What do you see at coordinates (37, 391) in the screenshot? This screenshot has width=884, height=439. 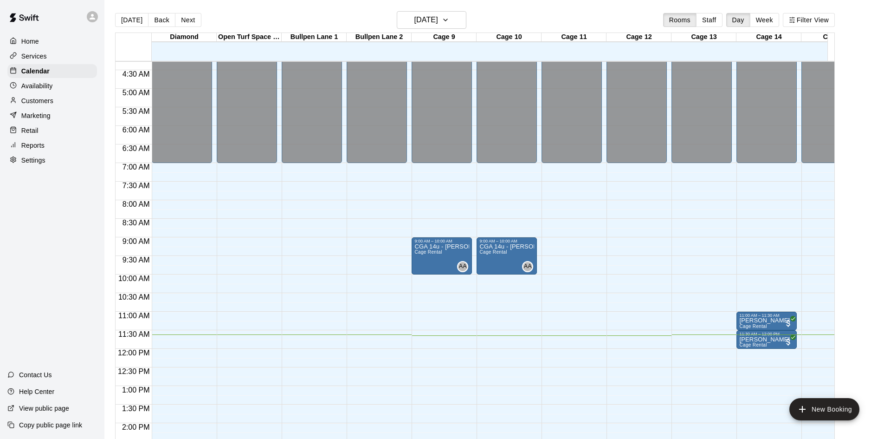 I see `p: Help Center` at bounding box center [37, 391].